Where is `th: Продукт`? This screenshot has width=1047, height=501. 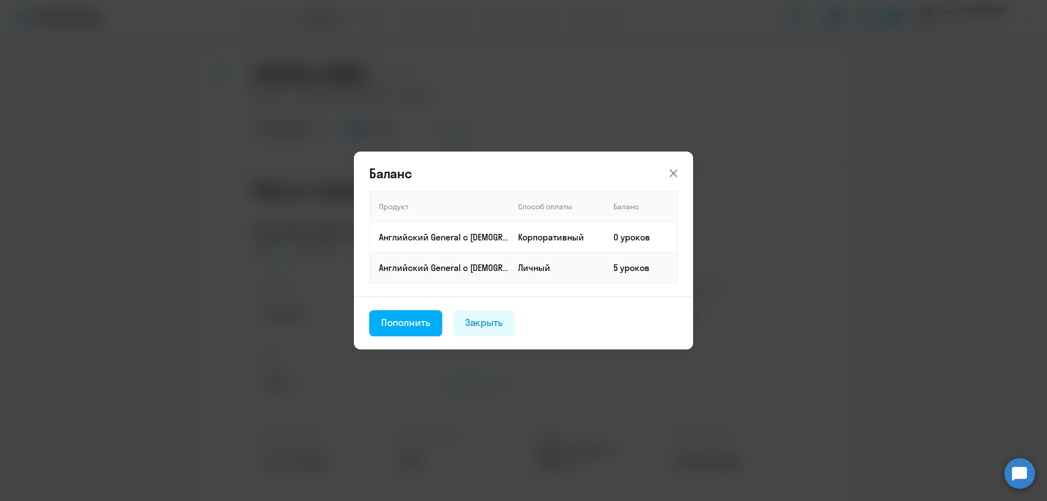 th: Продукт is located at coordinates (439, 207).